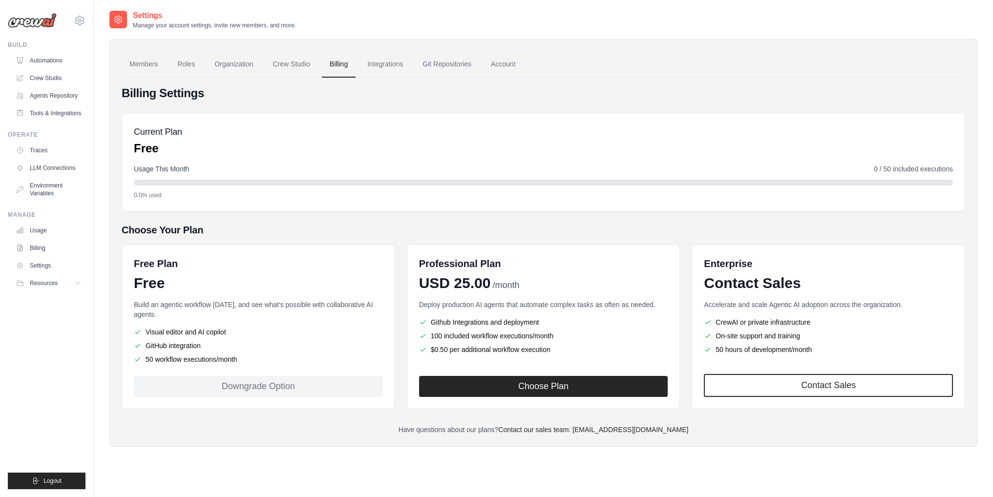  What do you see at coordinates (215, 25) in the screenshot?
I see `p: Manage your account settings, invite new members, and more.` at bounding box center [215, 25].